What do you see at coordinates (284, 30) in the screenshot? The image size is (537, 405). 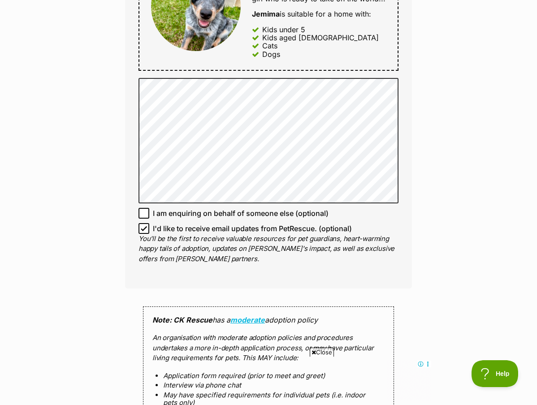 I see `div: Kids under 5` at bounding box center [284, 30].